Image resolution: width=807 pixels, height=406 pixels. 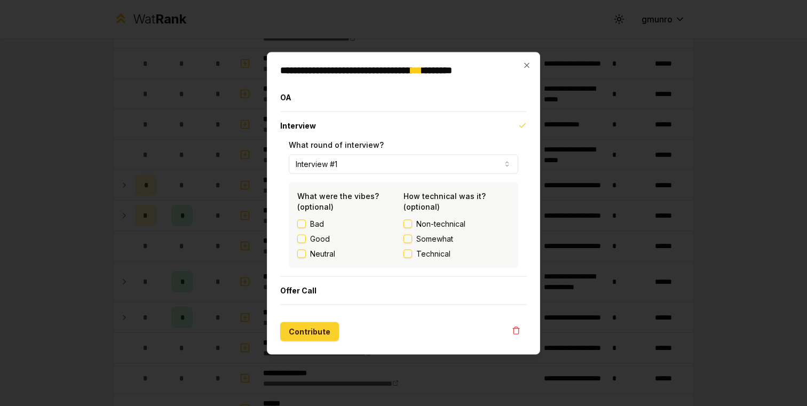 I want to click on button: Offer Call, so click(x=403, y=290).